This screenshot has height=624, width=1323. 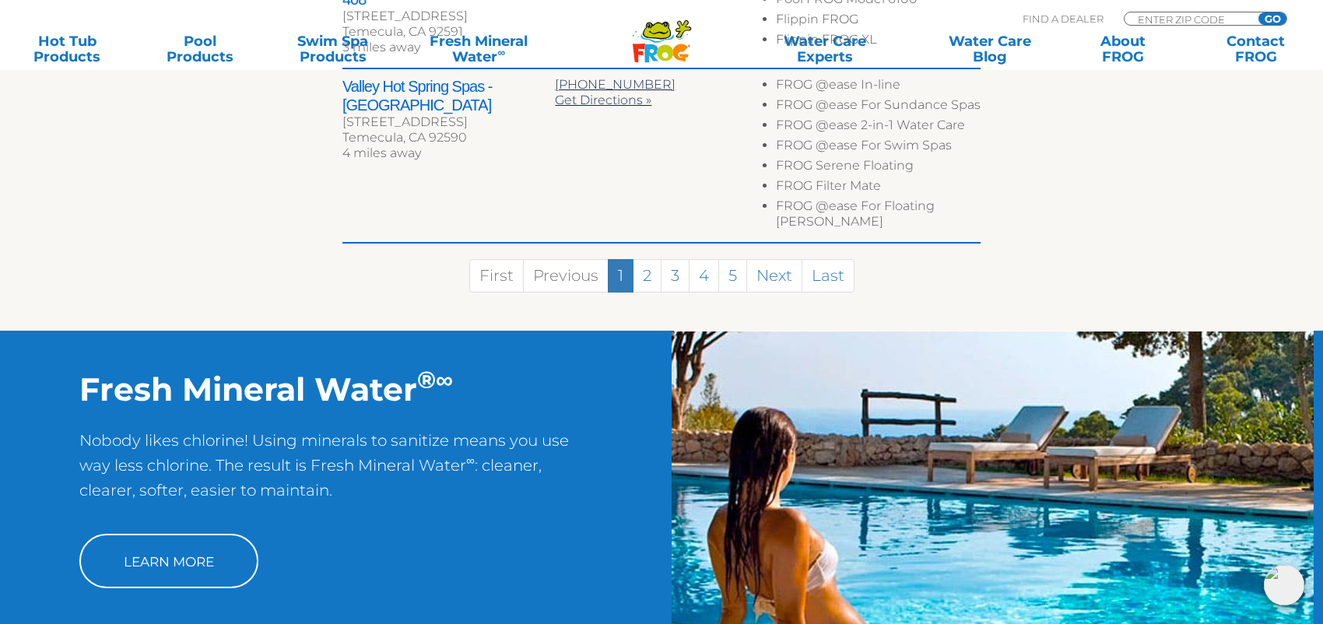 I want to click on a: 1, so click(x=620, y=276).